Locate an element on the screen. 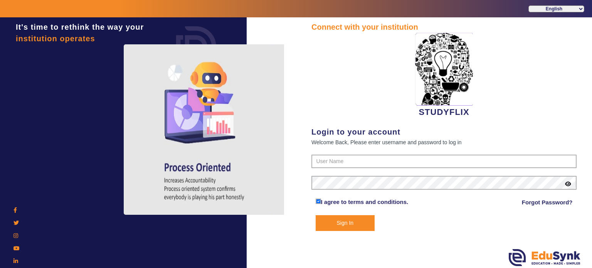  div: STUDYFLIX is located at coordinates (444, 76).